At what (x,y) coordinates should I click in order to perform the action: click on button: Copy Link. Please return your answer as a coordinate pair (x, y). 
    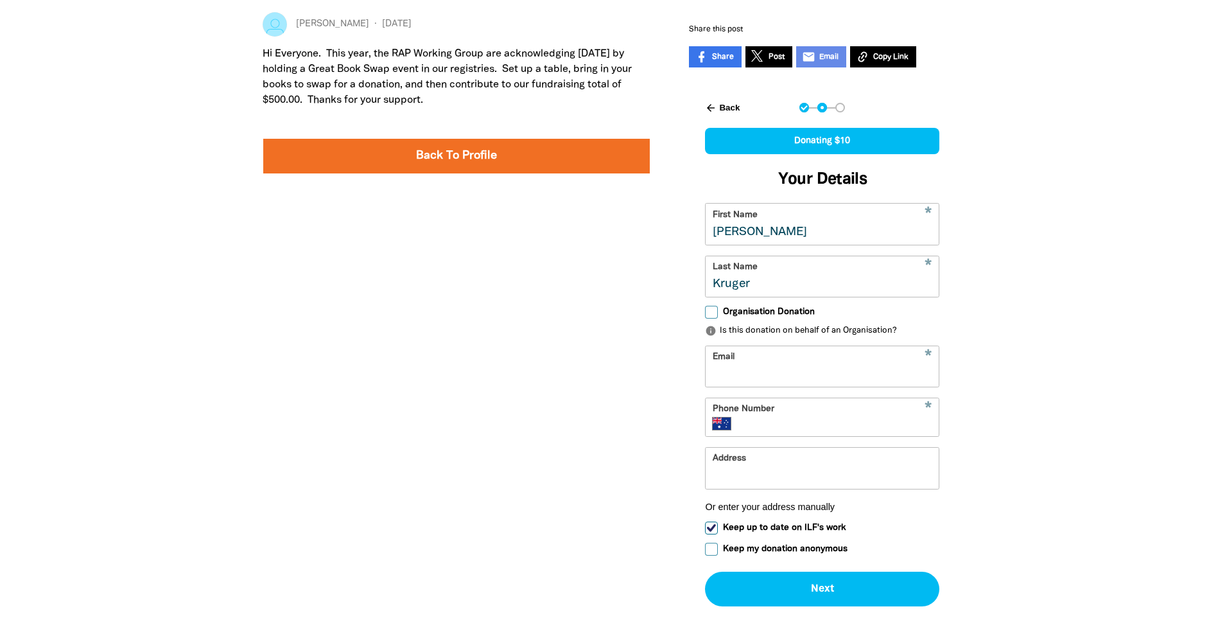
    Looking at the image, I should click on (883, 56).